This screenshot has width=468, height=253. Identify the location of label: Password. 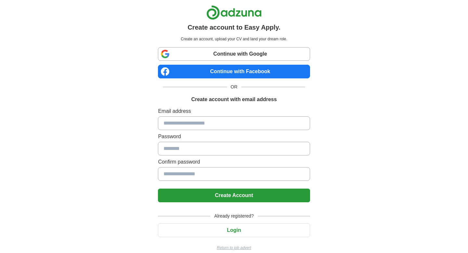
(234, 137).